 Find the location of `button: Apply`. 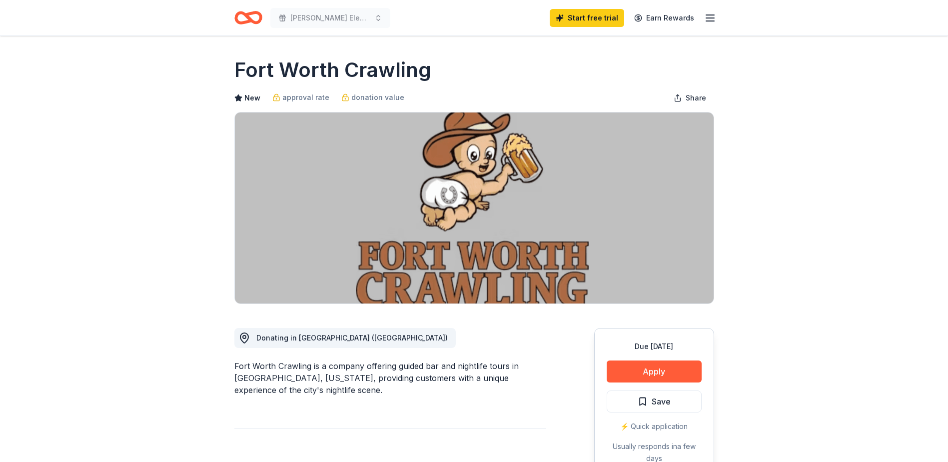

button: Apply is located at coordinates (654, 371).